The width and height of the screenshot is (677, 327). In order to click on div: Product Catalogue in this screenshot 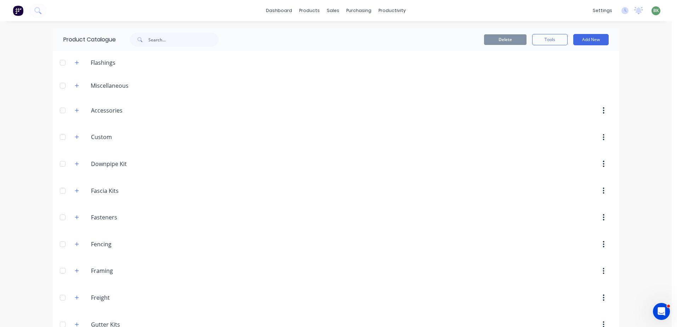, I will do `click(84, 40)`.